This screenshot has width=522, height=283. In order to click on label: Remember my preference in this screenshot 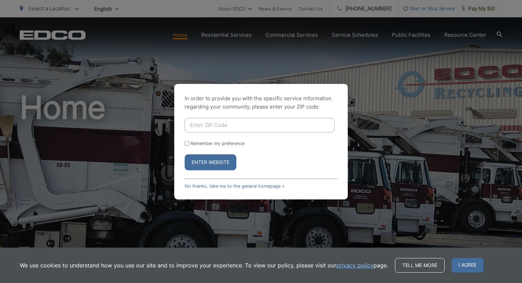, I will do `click(217, 143)`.